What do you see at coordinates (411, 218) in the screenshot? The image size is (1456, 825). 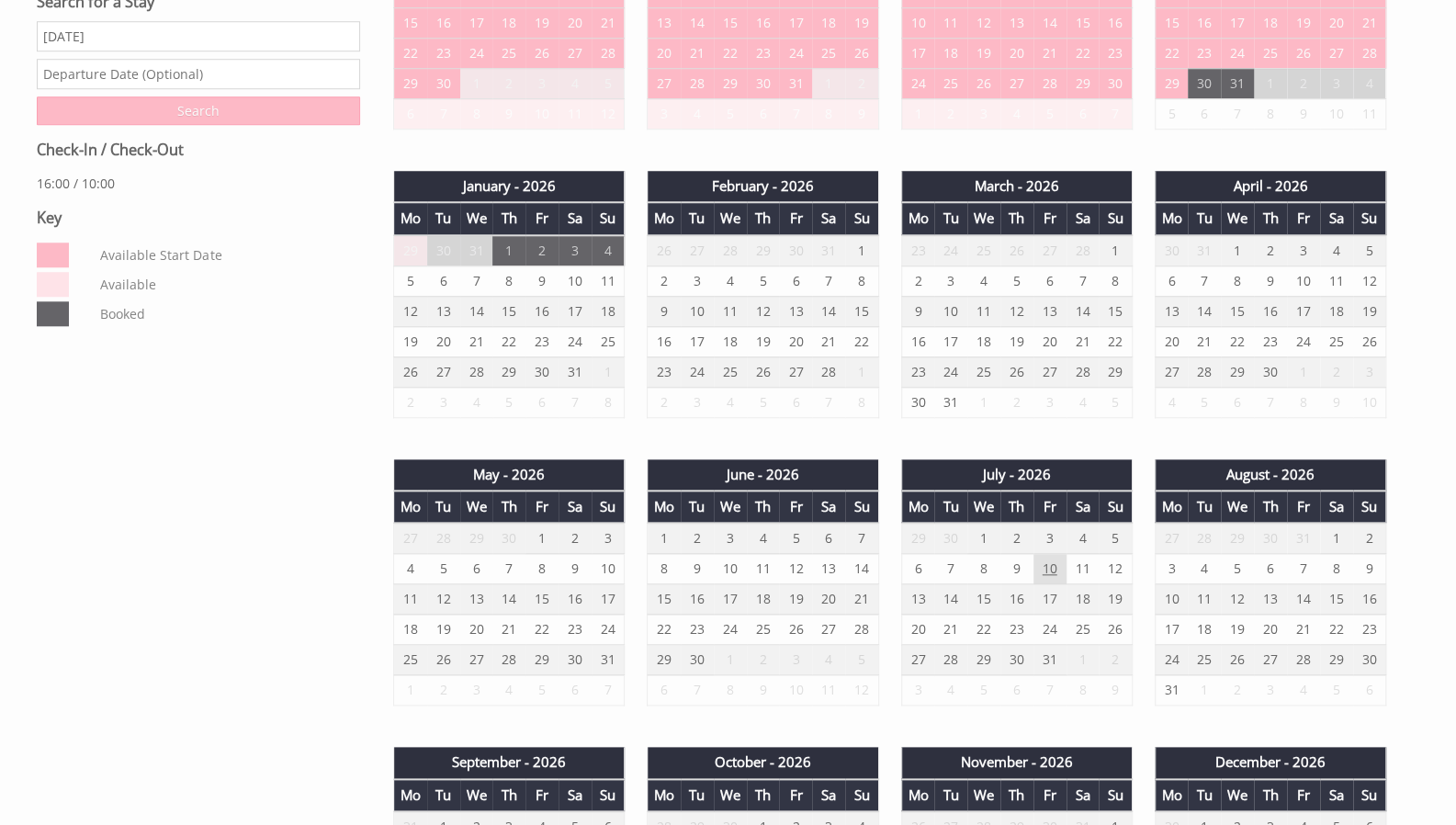 I see `th: Mo` at bounding box center [411, 218].